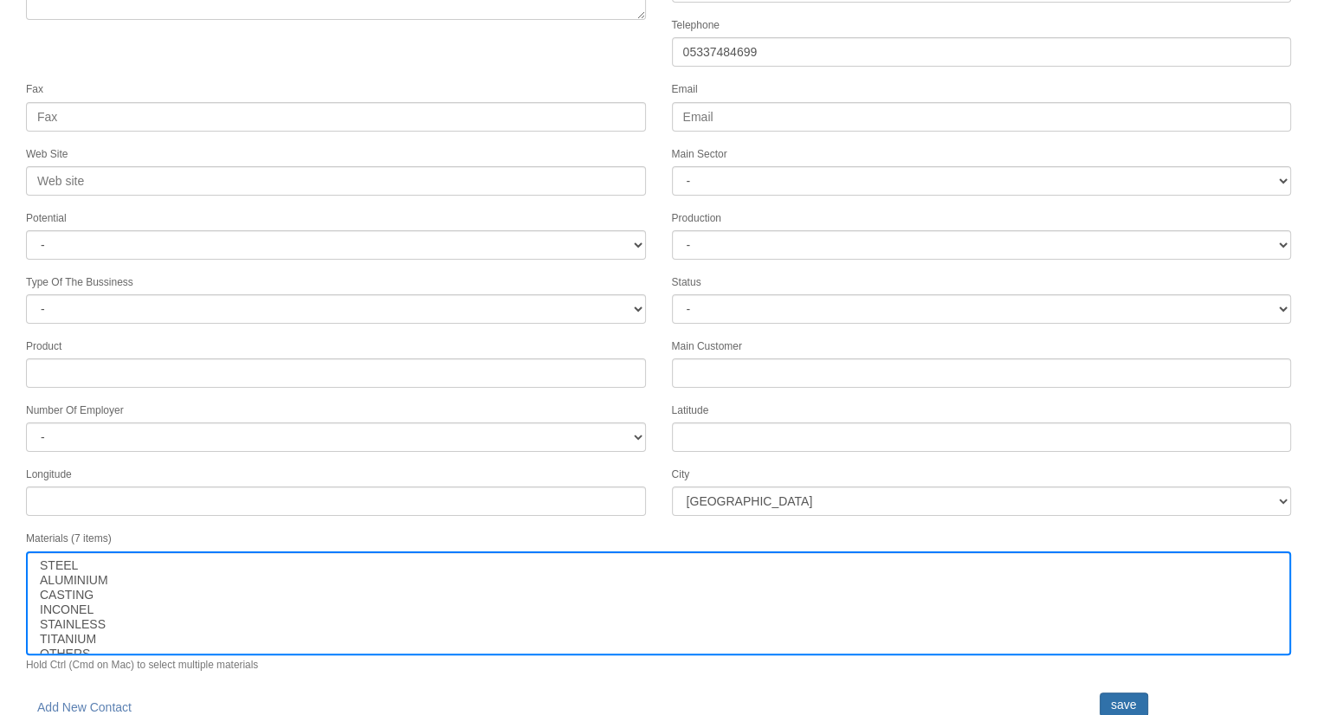 This screenshot has width=1317, height=715. What do you see at coordinates (47, 154) in the screenshot?
I see `label: Web Site` at bounding box center [47, 154].